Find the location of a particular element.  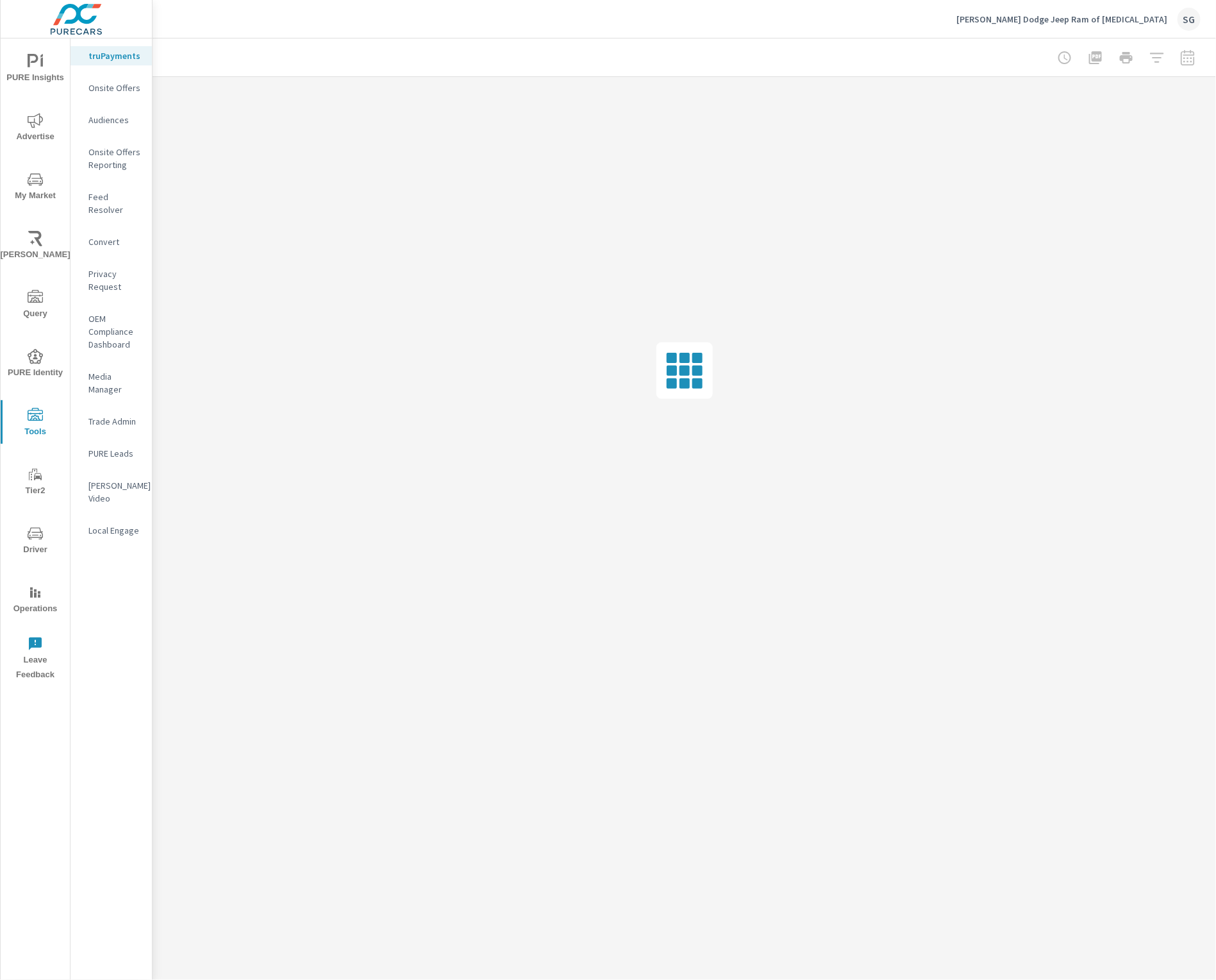

div: Feed Resolver is located at coordinates (111, 203).